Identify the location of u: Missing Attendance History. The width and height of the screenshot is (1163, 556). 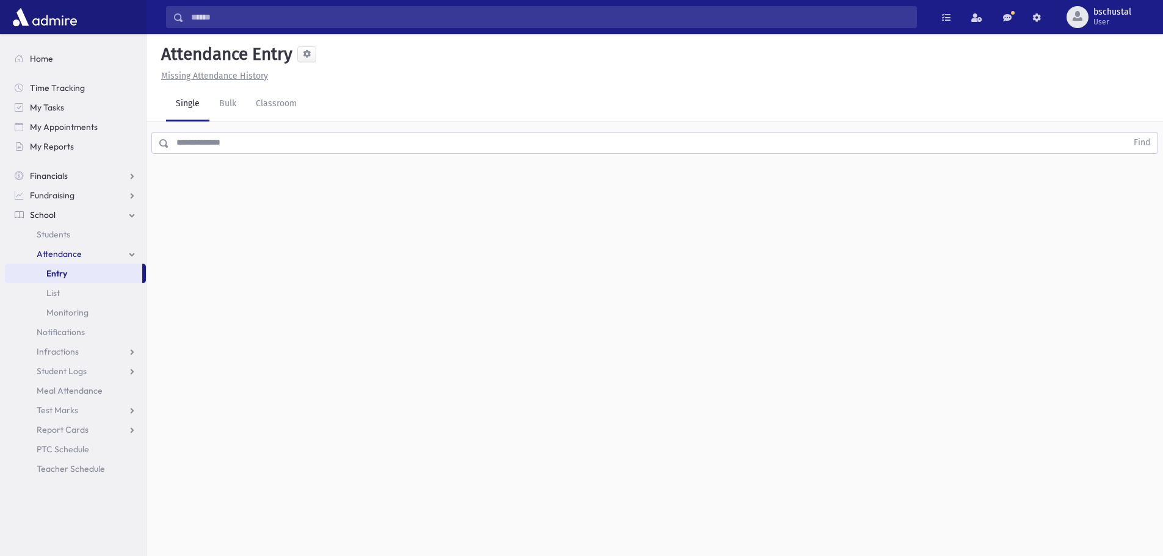
(214, 76).